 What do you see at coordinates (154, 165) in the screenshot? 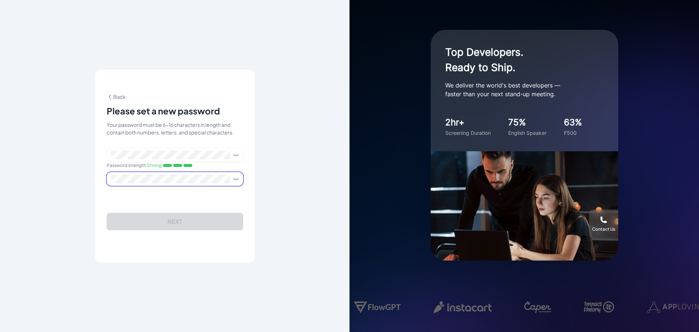
I see `span: Strong` at bounding box center [154, 165].